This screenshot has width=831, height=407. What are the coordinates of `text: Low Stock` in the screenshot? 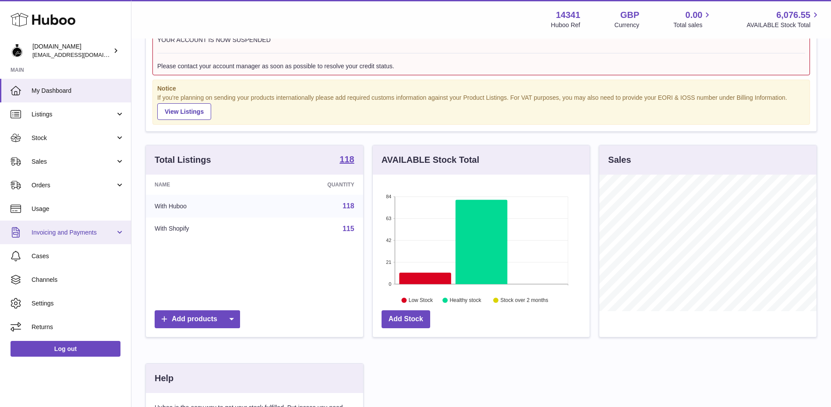 It's located at (421, 301).